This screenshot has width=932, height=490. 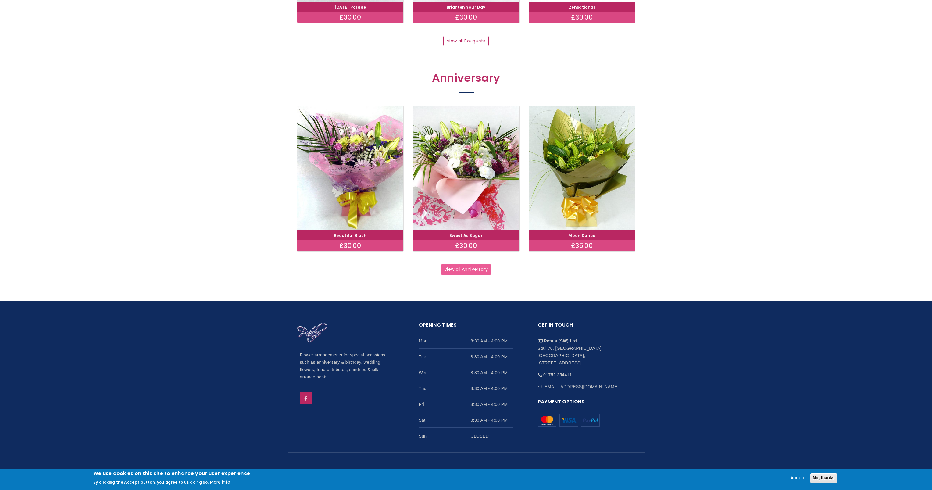 I want to click on span: CLOSED, so click(x=492, y=436).